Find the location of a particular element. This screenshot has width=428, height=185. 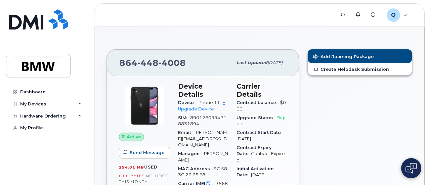

span: Device is located at coordinates (188, 102).